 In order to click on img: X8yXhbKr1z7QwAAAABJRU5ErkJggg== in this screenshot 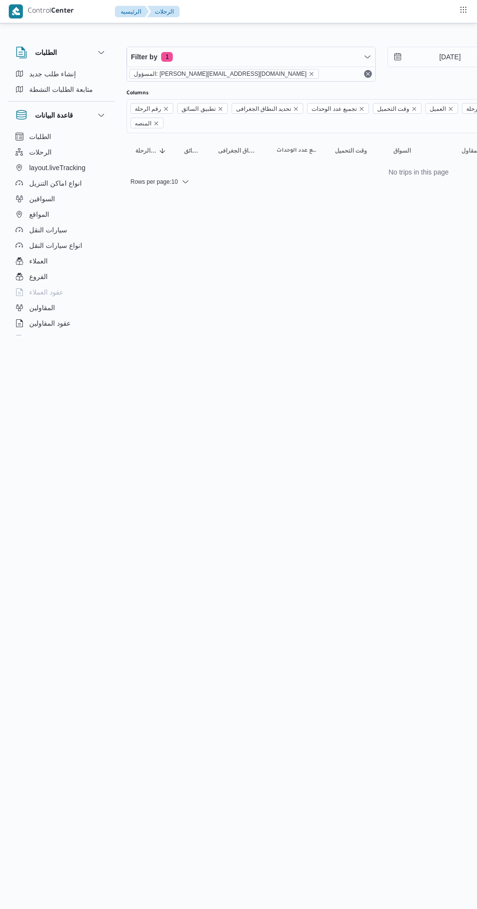, I will do `click(16, 11)`.